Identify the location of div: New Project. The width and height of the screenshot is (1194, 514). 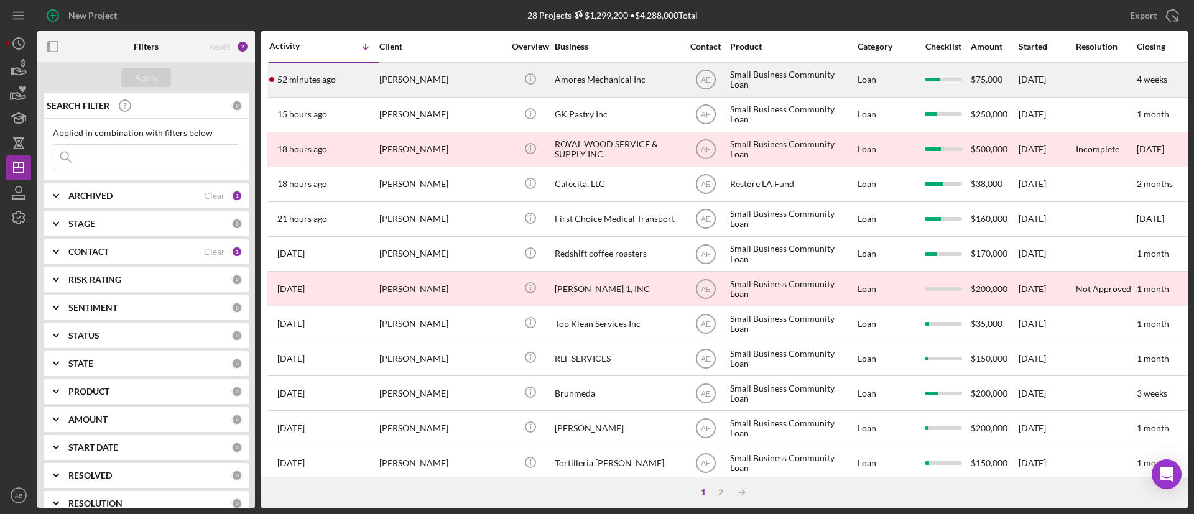
(93, 16).